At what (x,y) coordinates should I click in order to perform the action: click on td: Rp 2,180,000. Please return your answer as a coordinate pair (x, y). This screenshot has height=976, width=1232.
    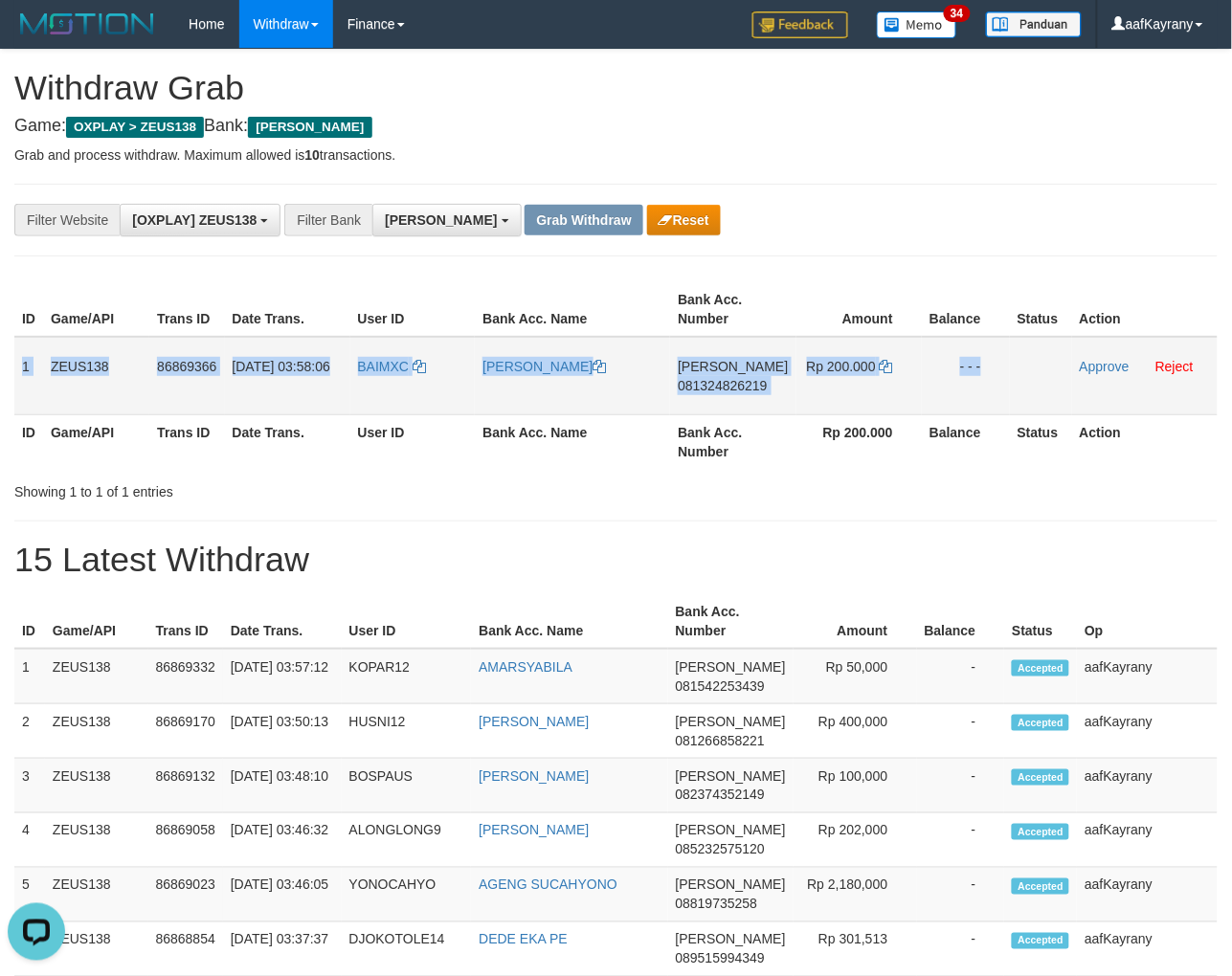
    Looking at the image, I should click on (855, 895).